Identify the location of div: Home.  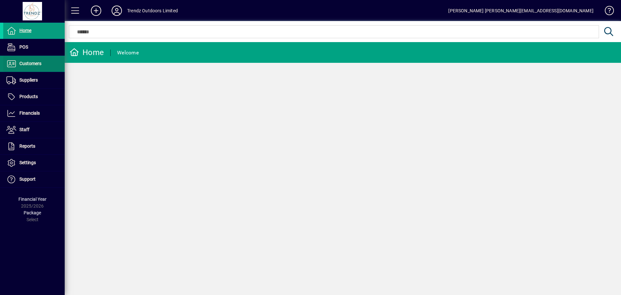
(87, 52).